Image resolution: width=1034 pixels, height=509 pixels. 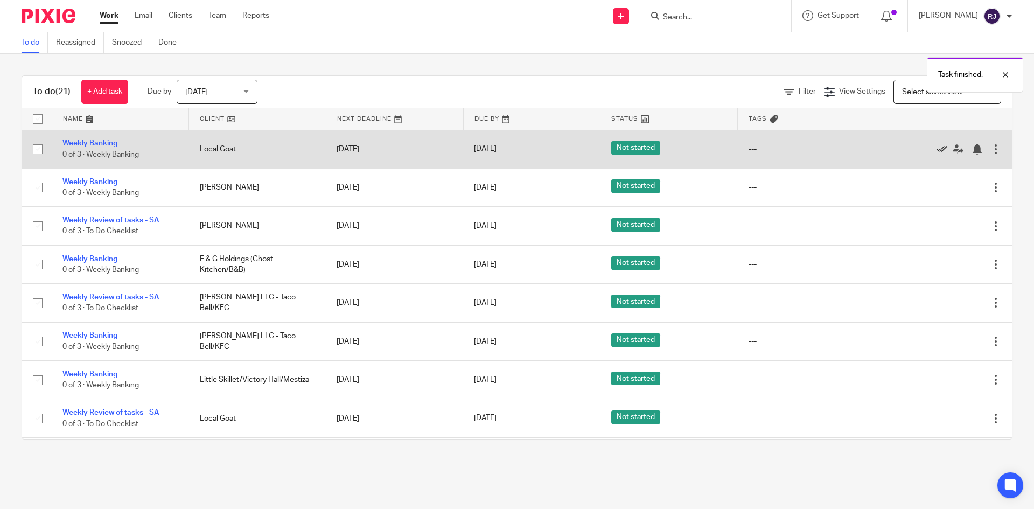 I want to click on img: svg%3E, so click(x=992, y=16).